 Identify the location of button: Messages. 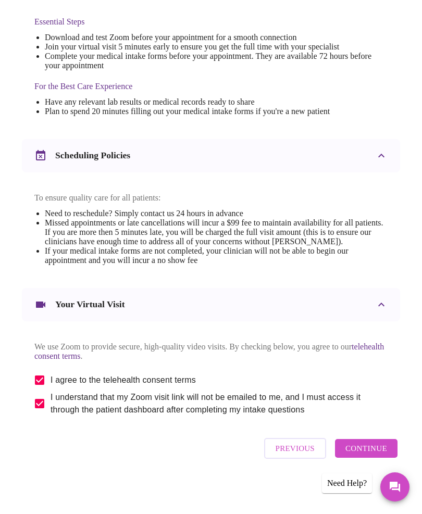
(395, 487).